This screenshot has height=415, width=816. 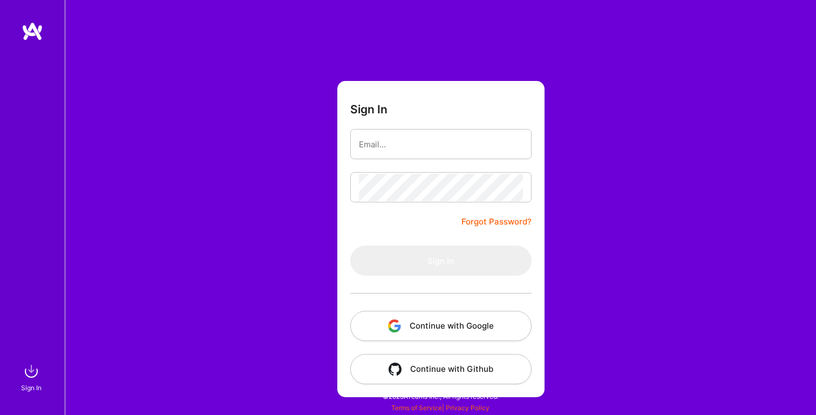 What do you see at coordinates (31, 387) in the screenshot?
I see `div: Sign In` at bounding box center [31, 387].